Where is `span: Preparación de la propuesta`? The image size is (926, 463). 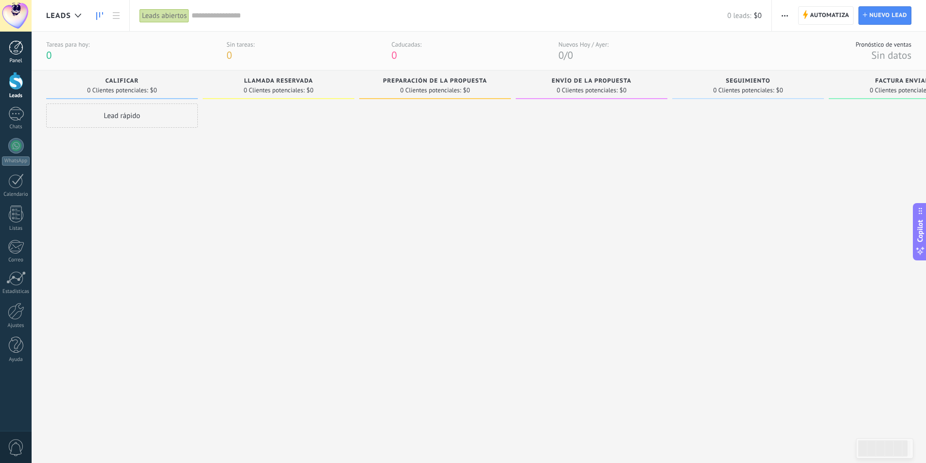
span: Preparación de la propuesta is located at coordinates (435, 81).